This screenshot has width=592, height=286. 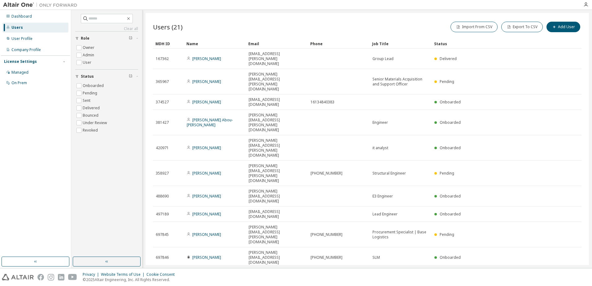 I want to click on span: Engineer, so click(x=380, y=123).